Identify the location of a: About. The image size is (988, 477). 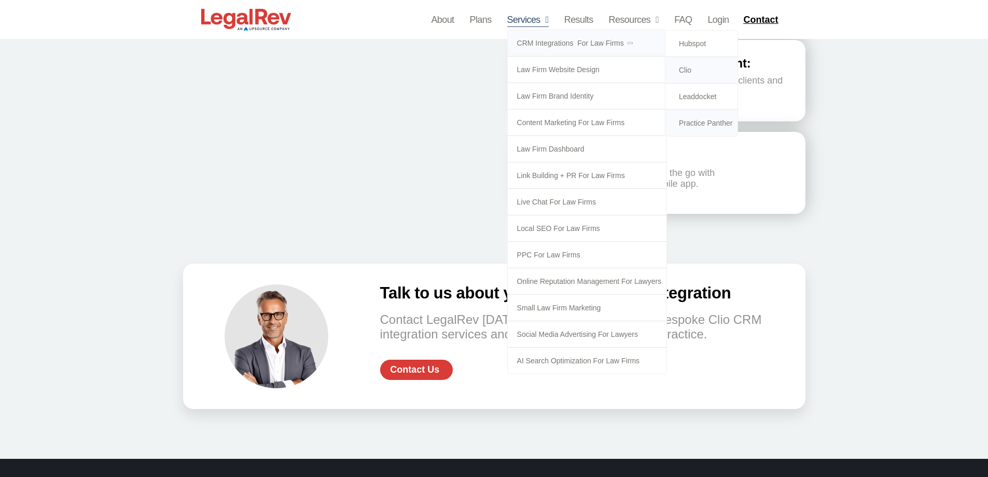
(443, 20).